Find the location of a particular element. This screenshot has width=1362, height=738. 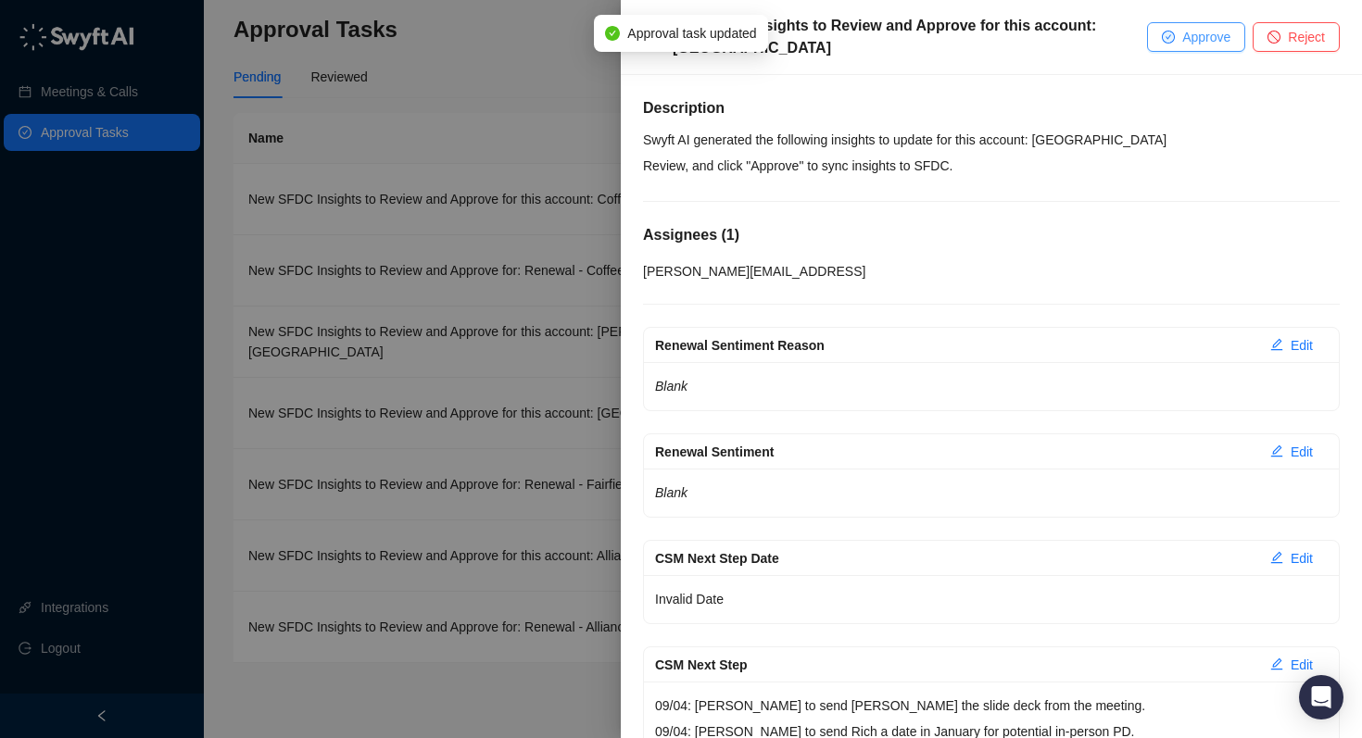

p: Invalid Date is located at coordinates (991, 599).